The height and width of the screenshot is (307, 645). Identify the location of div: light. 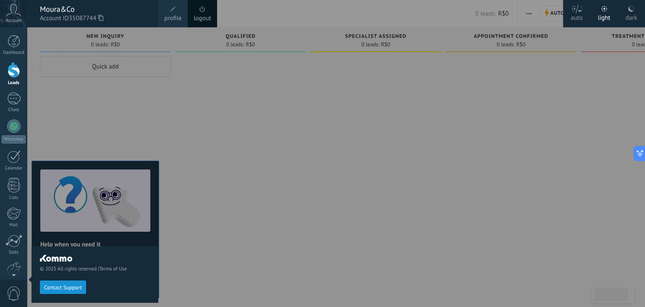
(604, 16).